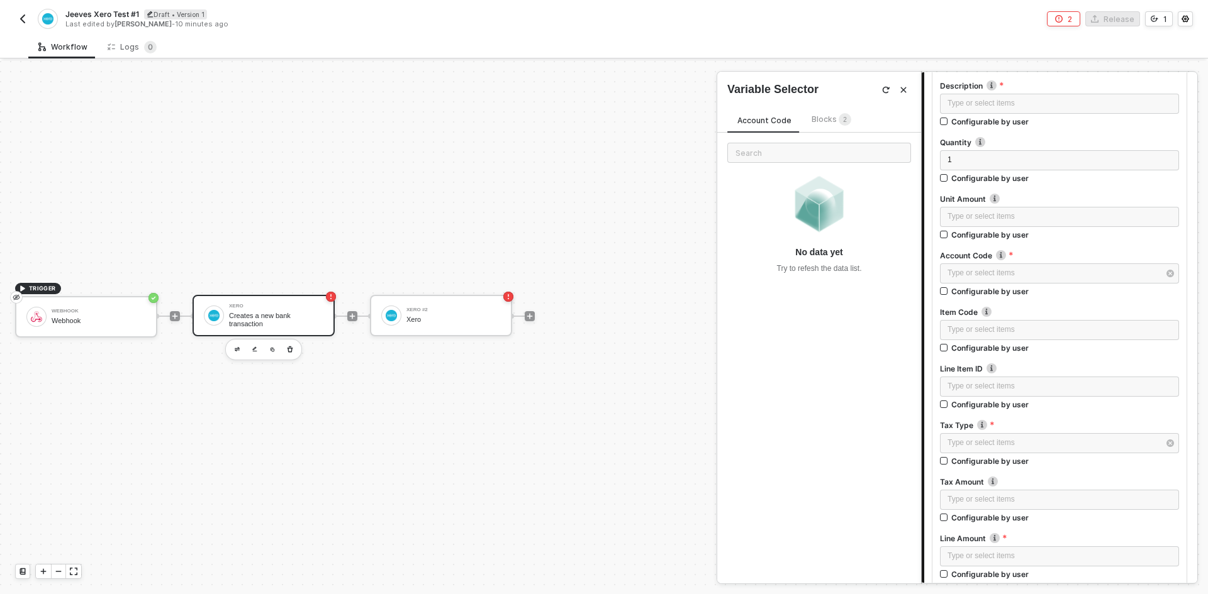 Image resolution: width=1208 pixels, height=594 pixels. What do you see at coordinates (1112, 19) in the screenshot?
I see `button: Release` at bounding box center [1112, 19].